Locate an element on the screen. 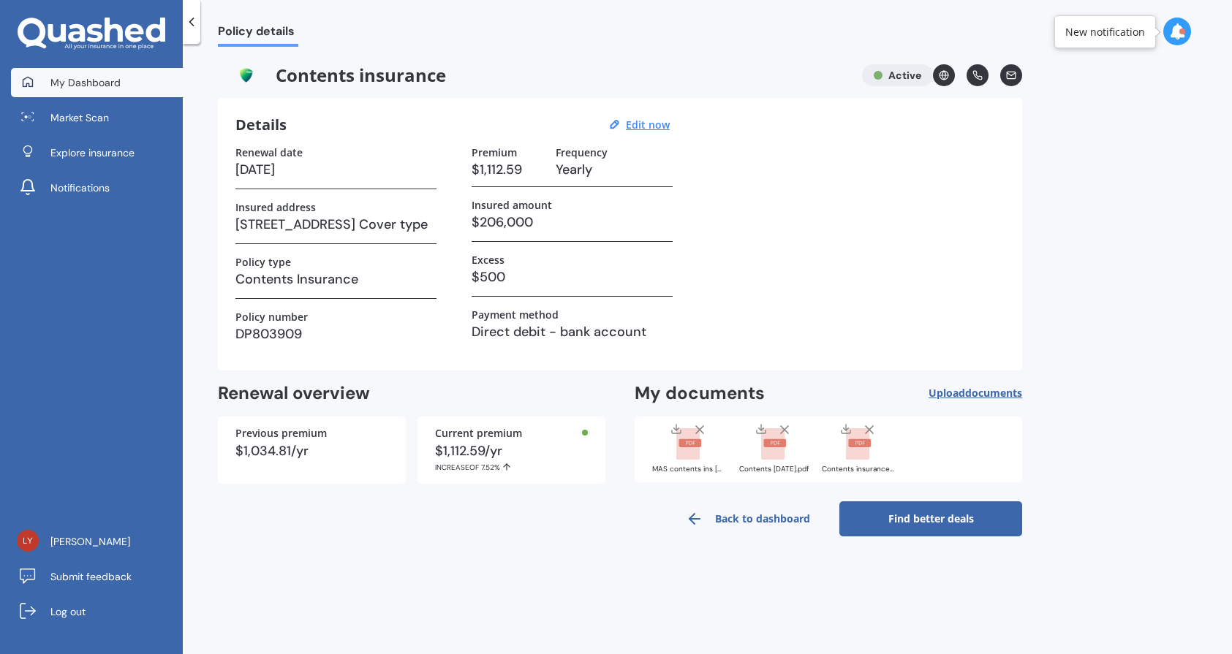 The height and width of the screenshot is (654, 1232). a: Explore insurance is located at coordinates (96, 153).